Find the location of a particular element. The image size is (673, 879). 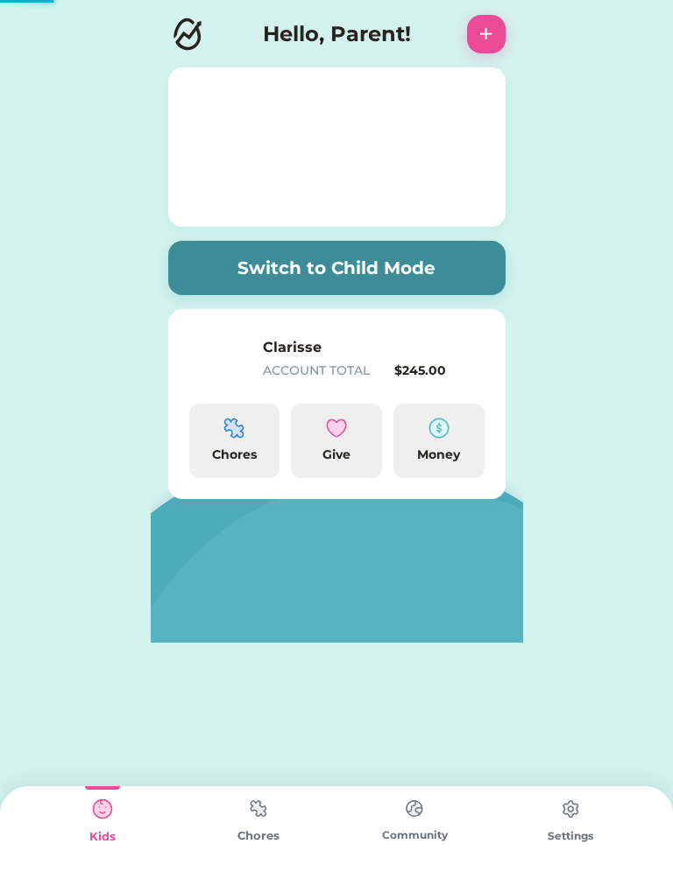

div: Settings is located at coordinates (570, 836).